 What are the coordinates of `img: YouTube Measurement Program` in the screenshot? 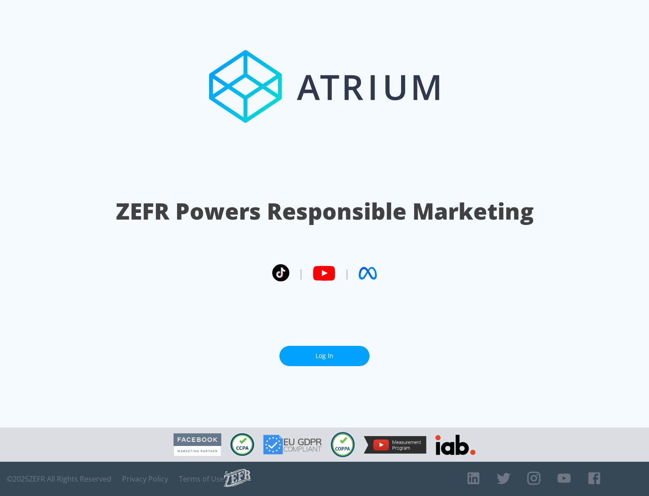 It's located at (395, 445).